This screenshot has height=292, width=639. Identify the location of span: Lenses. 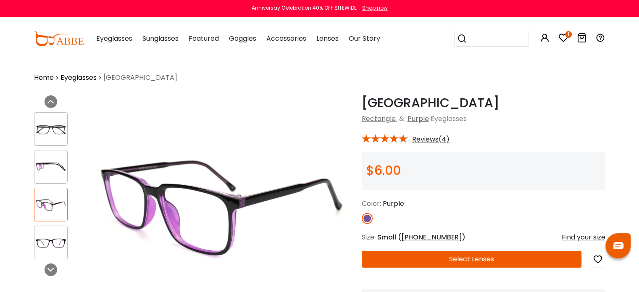
(327, 38).